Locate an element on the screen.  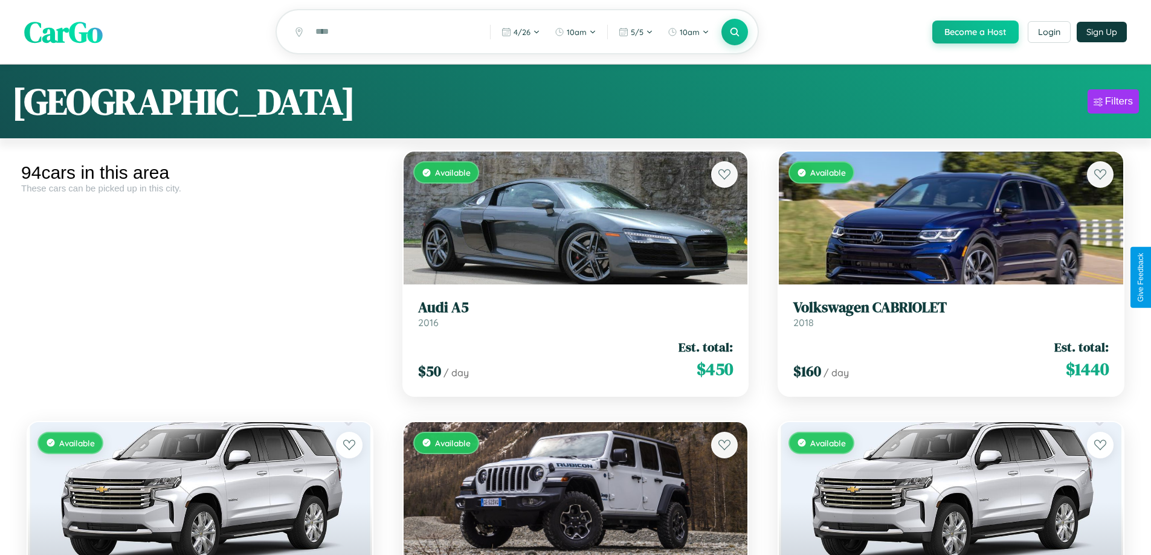
h3: Audi A5 is located at coordinates (576, 307).